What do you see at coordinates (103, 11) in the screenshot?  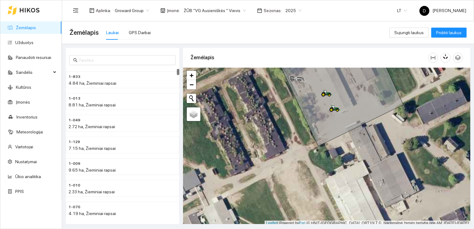 I see `span: Aplinka :` at bounding box center [103, 11].